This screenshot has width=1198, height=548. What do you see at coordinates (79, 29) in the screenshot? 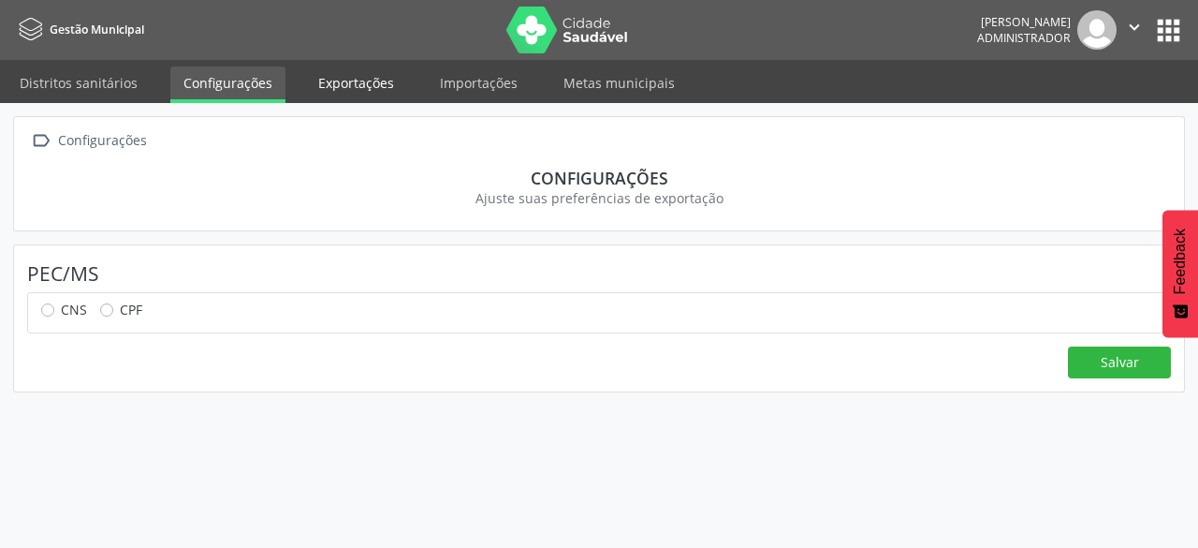
I see `a: Gestão Municipal` at bounding box center [79, 29].